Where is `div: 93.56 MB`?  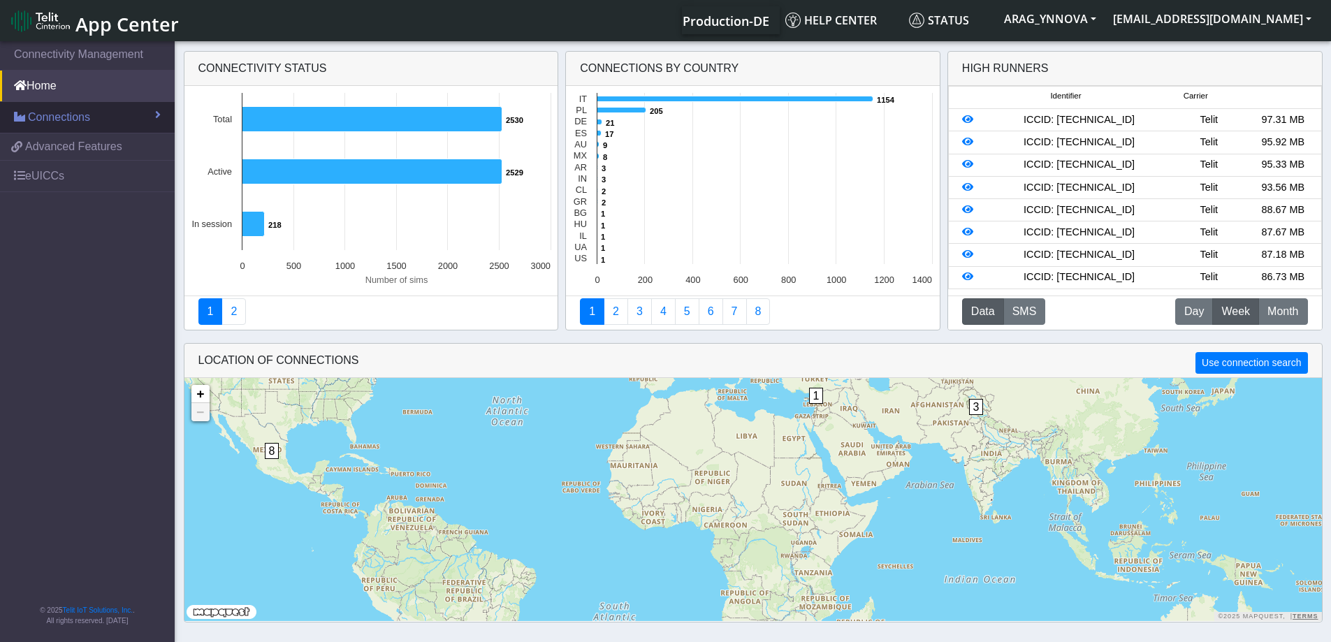
div: 93.56 MB is located at coordinates (1283, 188).